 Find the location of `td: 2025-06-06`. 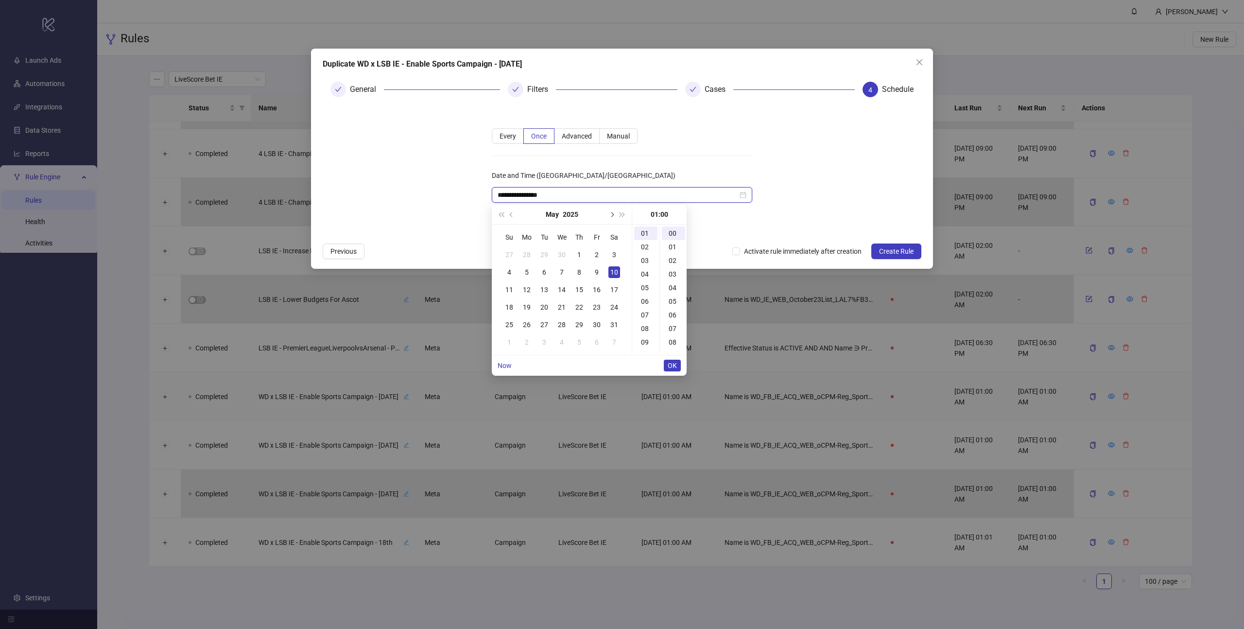

td: 2025-06-06 is located at coordinates (597, 342).